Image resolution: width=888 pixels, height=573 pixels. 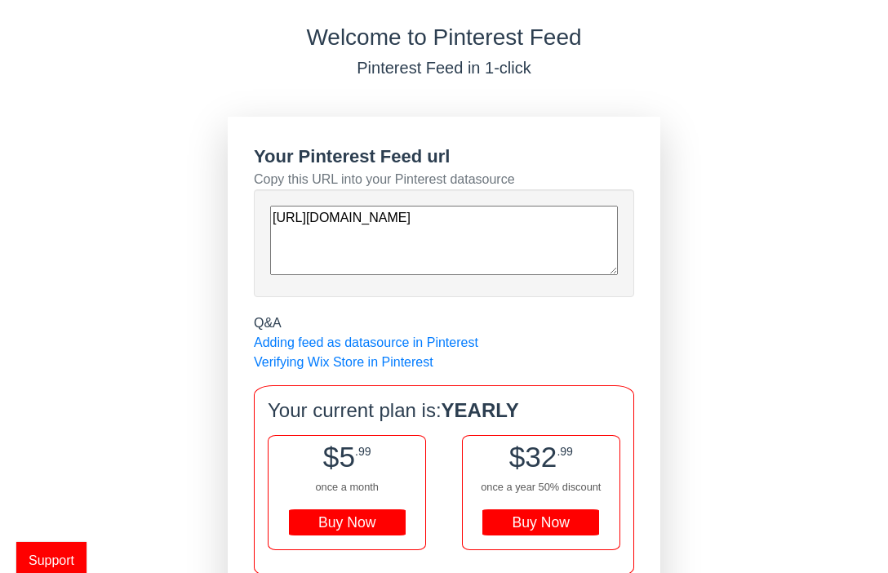 I want to click on h4: Your current plan is:, so click(x=444, y=410).